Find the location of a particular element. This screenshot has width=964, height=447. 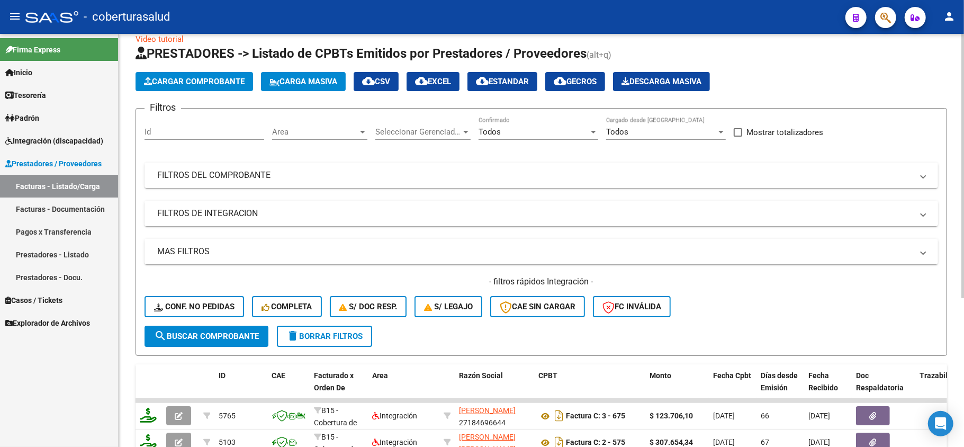

button: Carga Masiva is located at coordinates (303, 82).